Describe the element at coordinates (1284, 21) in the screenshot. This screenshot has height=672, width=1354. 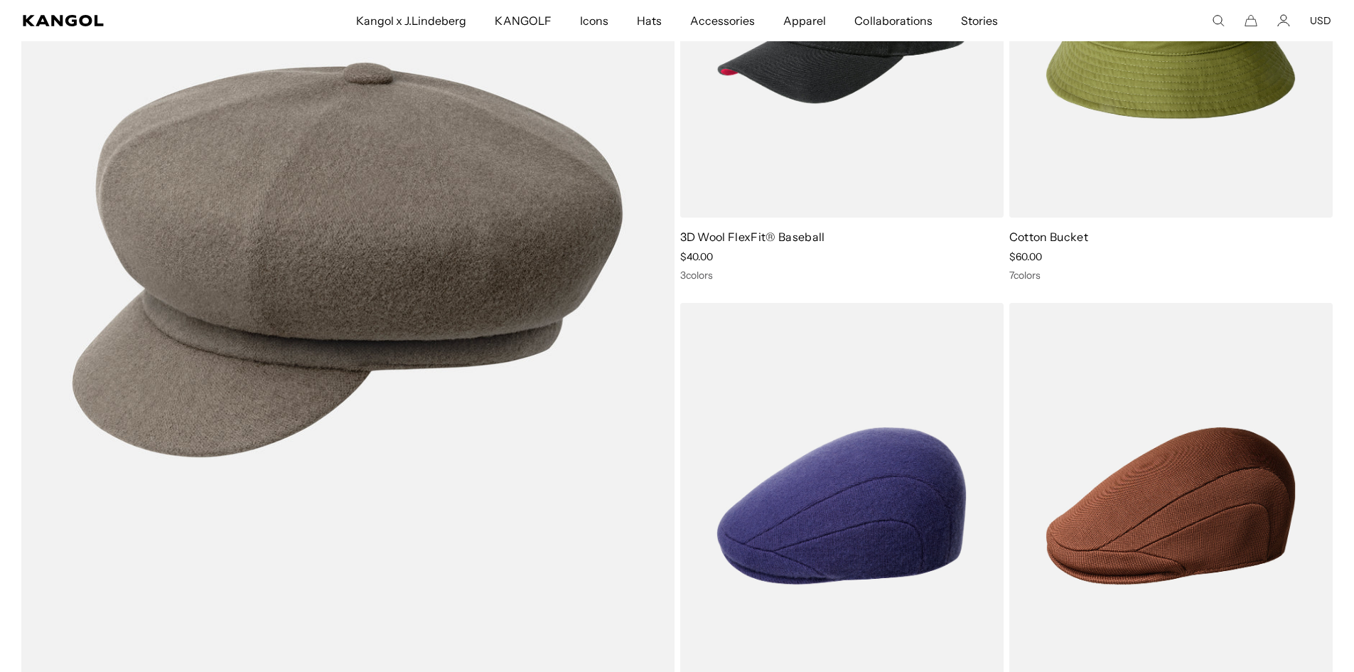
I see `a: Account` at that location.